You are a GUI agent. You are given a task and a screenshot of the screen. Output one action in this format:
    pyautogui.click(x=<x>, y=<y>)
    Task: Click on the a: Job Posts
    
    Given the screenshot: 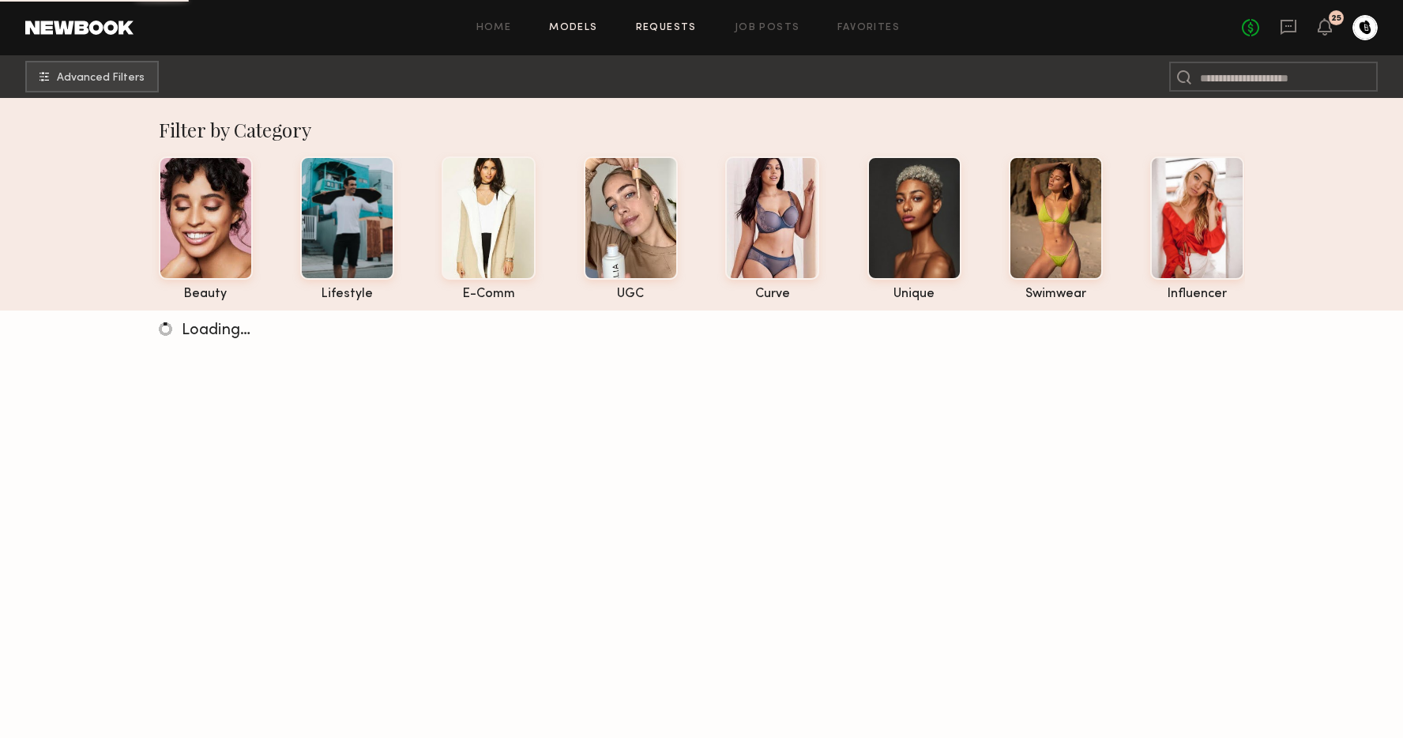 What is the action you would take?
    pyautogui.click(x=767, y=28)
    